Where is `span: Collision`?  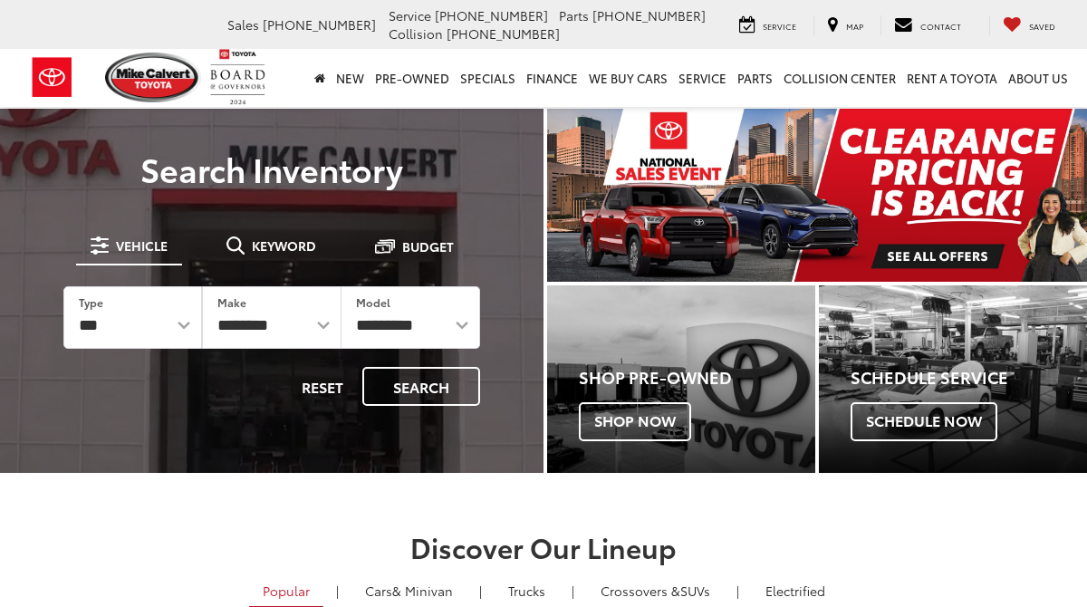
span: Collision is located at coordinates (416, 34).